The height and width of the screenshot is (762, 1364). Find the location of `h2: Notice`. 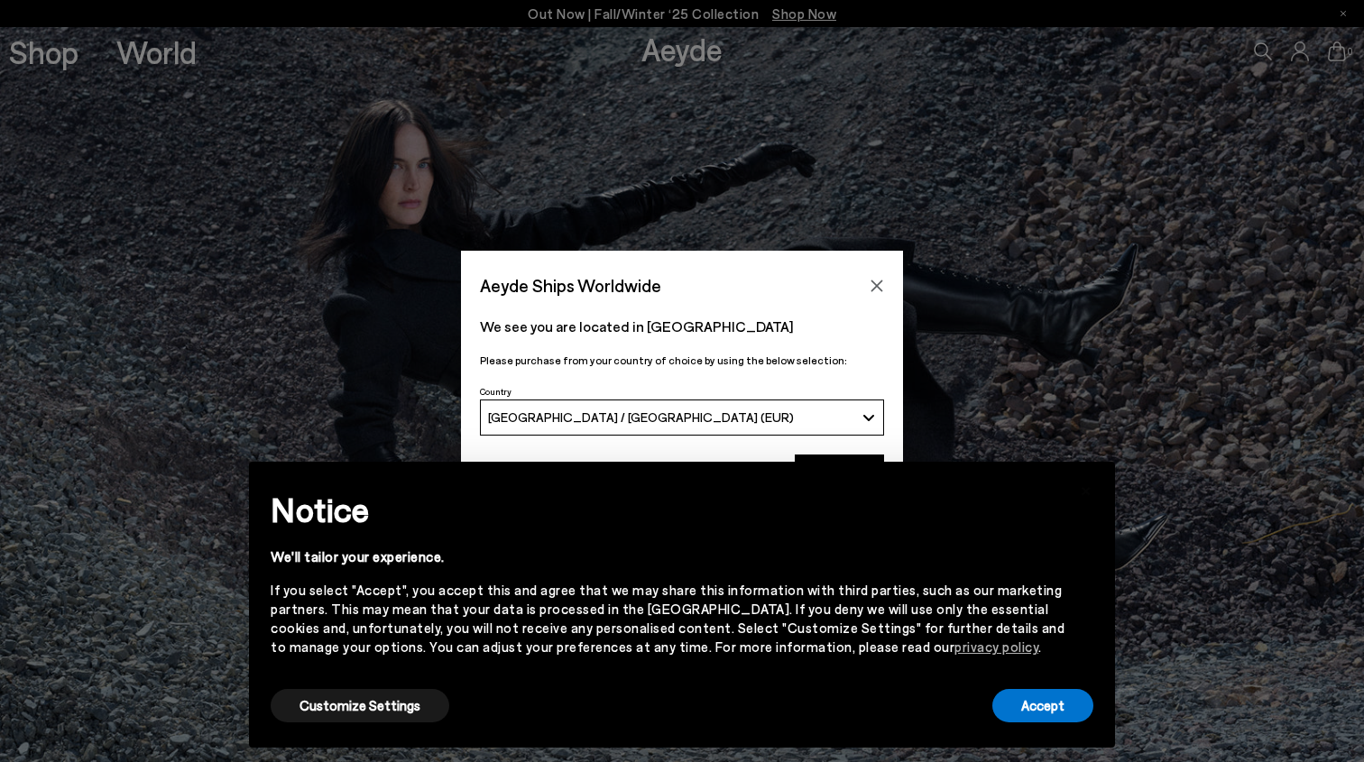

h2: Notice is located at coordinates (668, 510).